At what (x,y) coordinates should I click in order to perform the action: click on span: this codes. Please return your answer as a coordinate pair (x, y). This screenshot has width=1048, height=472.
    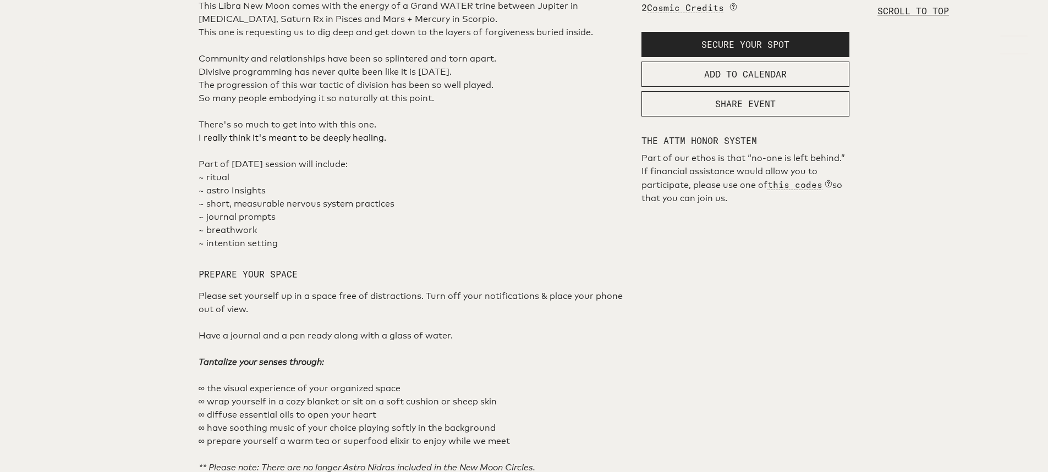
    Looking at the image, I should click on (795, 185).